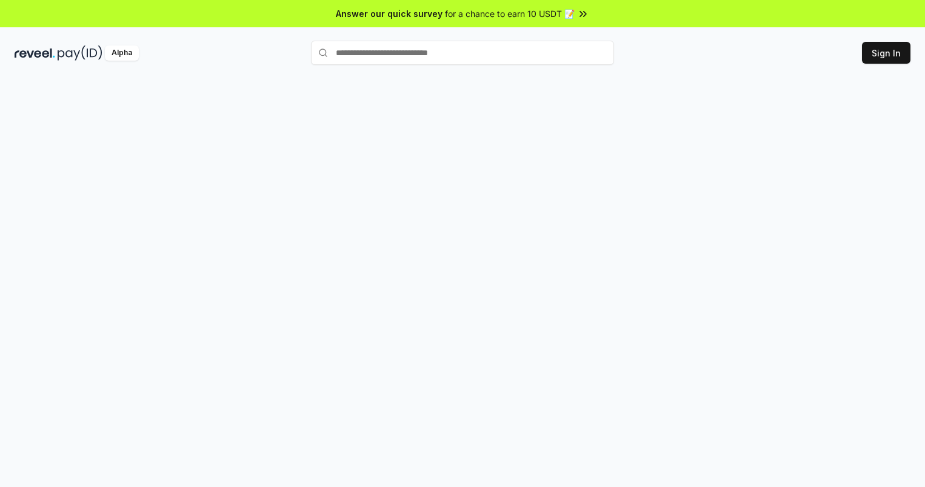 The width and height of the screenshot is (925, 487). I want to click on img: reveel_dark, so click(35, 53).